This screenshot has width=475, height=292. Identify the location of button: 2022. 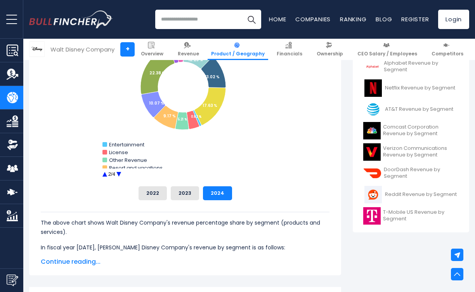
(152, 194).